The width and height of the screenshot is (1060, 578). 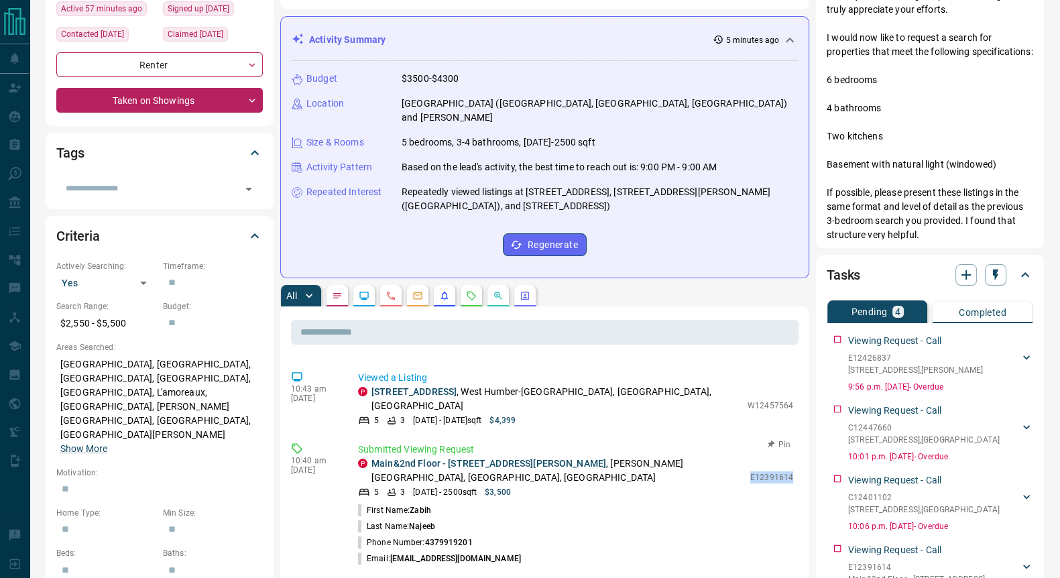 What do you see at coordinates (430, 78) in the screenshot?
I see `p: $3500-$4300` at bounding box center [430, 78].